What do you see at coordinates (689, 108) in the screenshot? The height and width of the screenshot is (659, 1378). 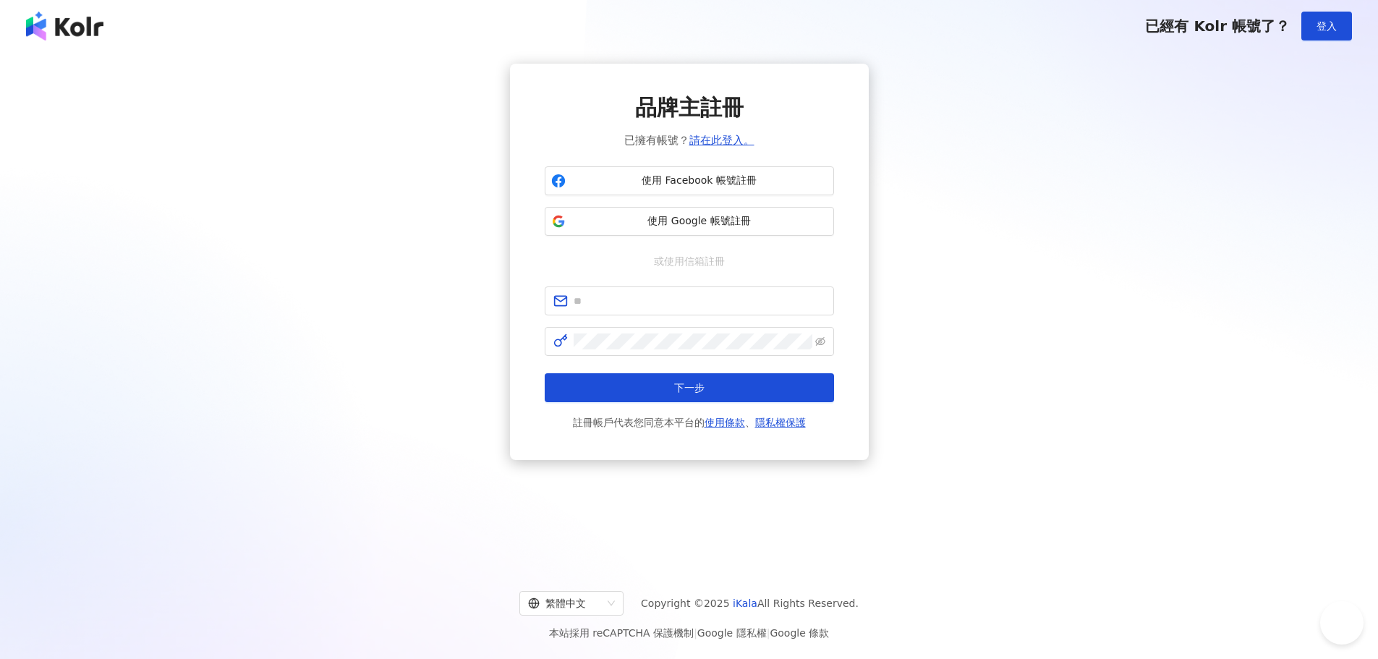 I see `span: 品牌主註冊` at bounding box center [689, 108].